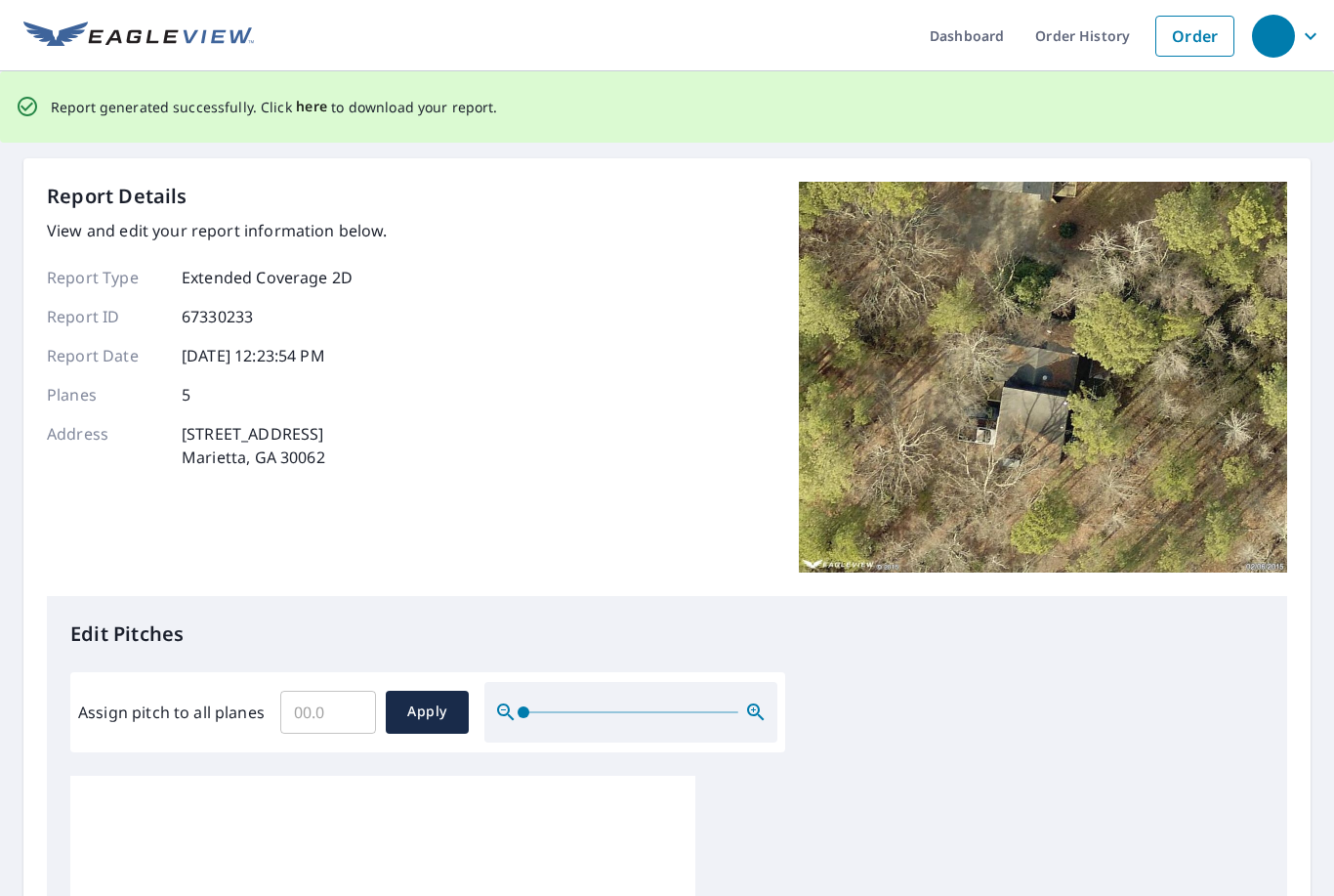 The image size is (1334, 896). What do you see at coordinates (106, 395) in the screenshot?
I see `p: Planes` at bounding box center [106, 395].